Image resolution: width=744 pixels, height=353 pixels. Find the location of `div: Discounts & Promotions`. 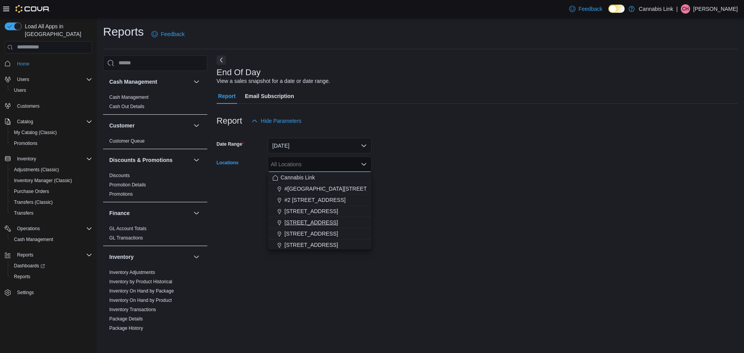

div: Discounts & Promotions is located at coordinates (155, 186).